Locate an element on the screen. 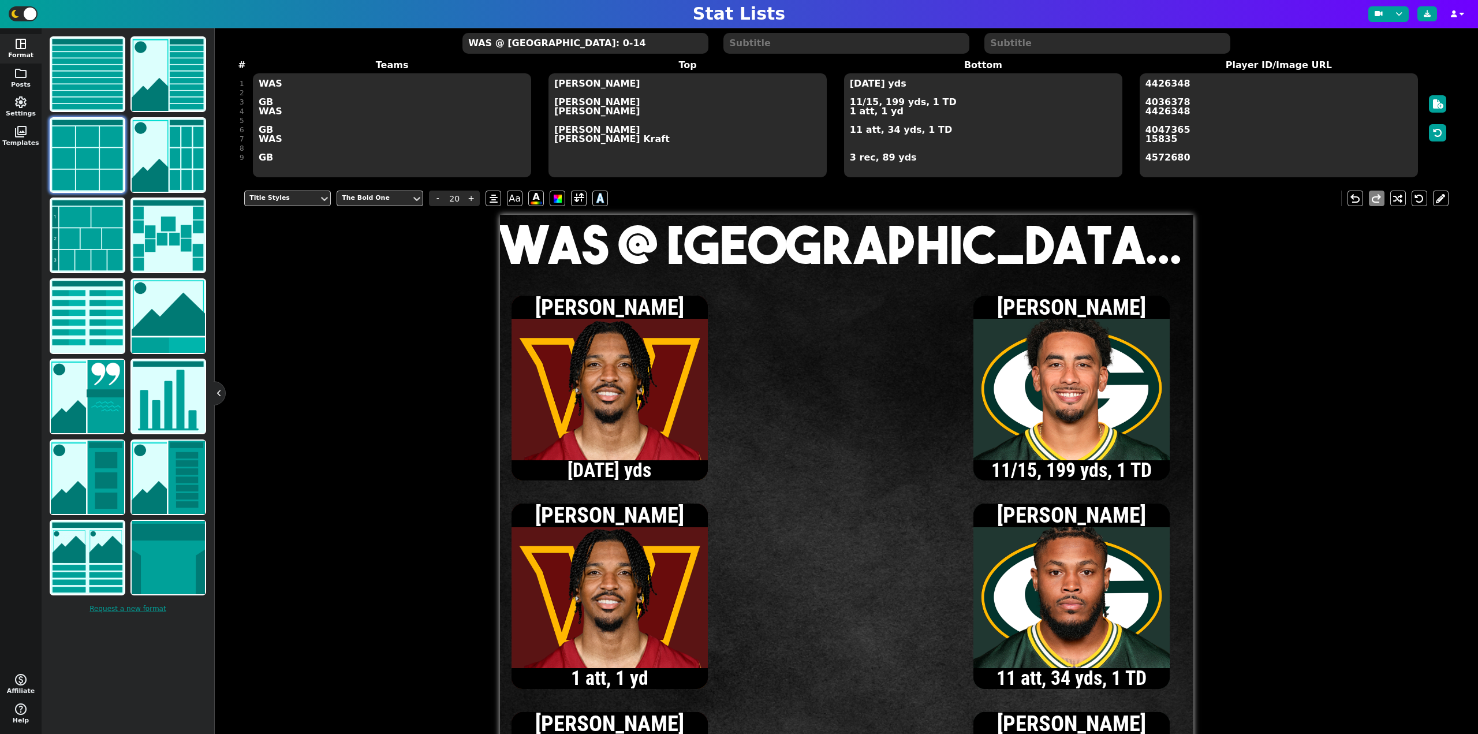 This screenshot has height=734, width=1478. span: help is located at coordinates (21, 709).